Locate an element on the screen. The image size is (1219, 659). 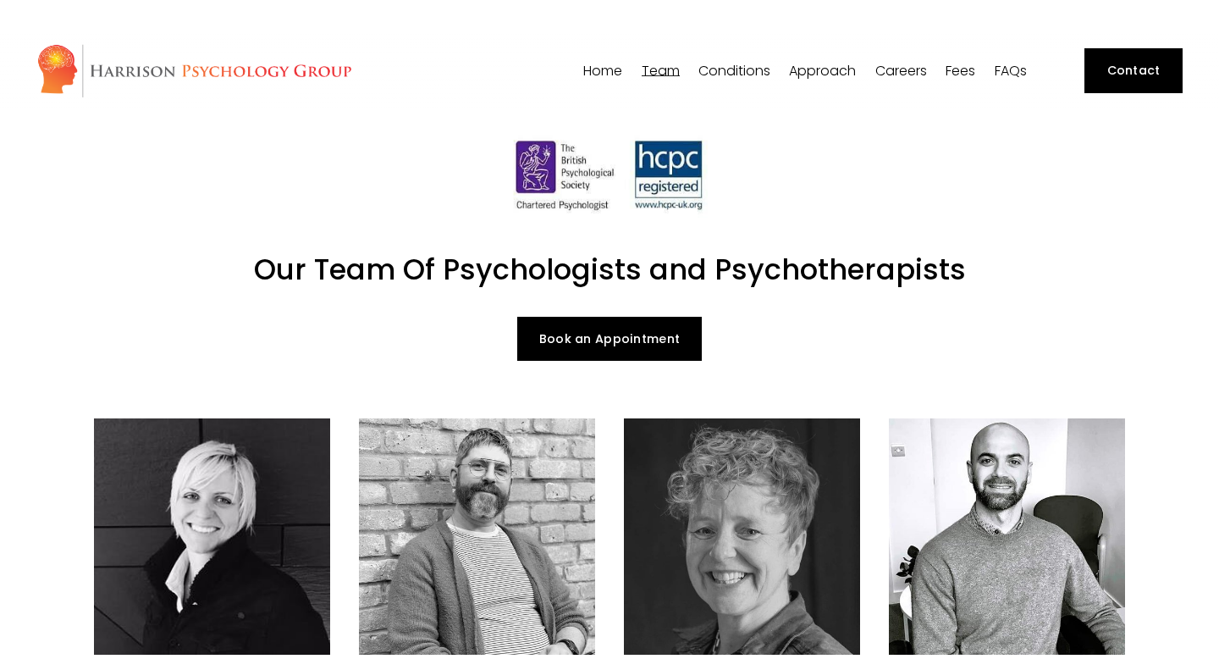
a: FAQs is located at coordinates (1011, 70).